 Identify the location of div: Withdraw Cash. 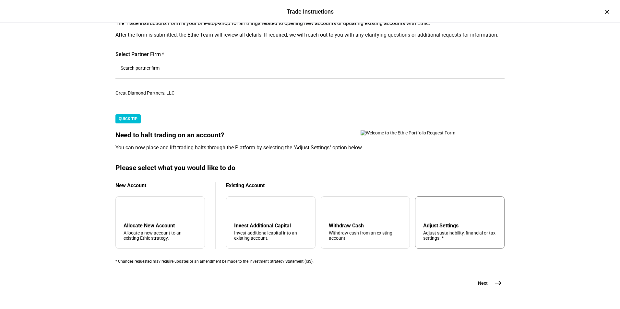
(365, 226).